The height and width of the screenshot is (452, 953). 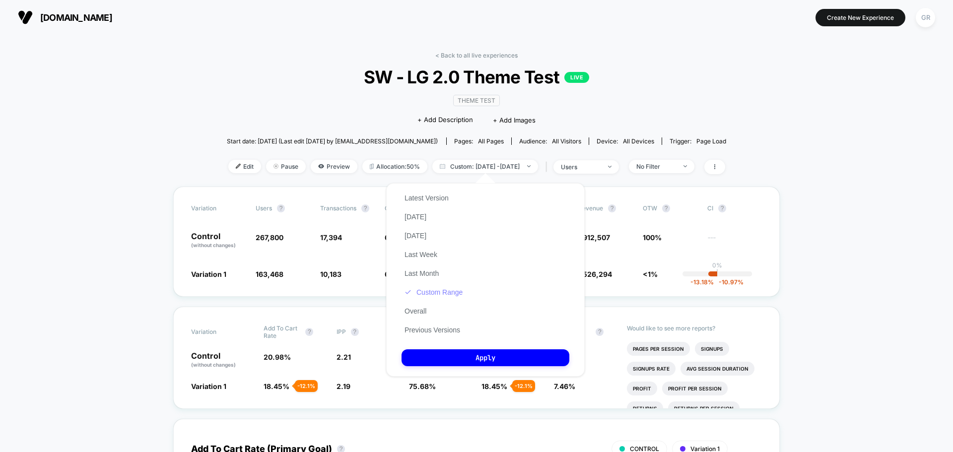 What do you see at coordinates (925, 17) in the screenshot?
I see `div: GR` at bounding box center [925, 17].